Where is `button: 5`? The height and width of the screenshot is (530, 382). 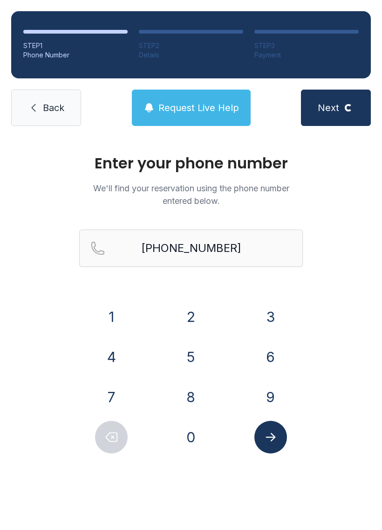
button: 5 is located at coordinates (191, 357).